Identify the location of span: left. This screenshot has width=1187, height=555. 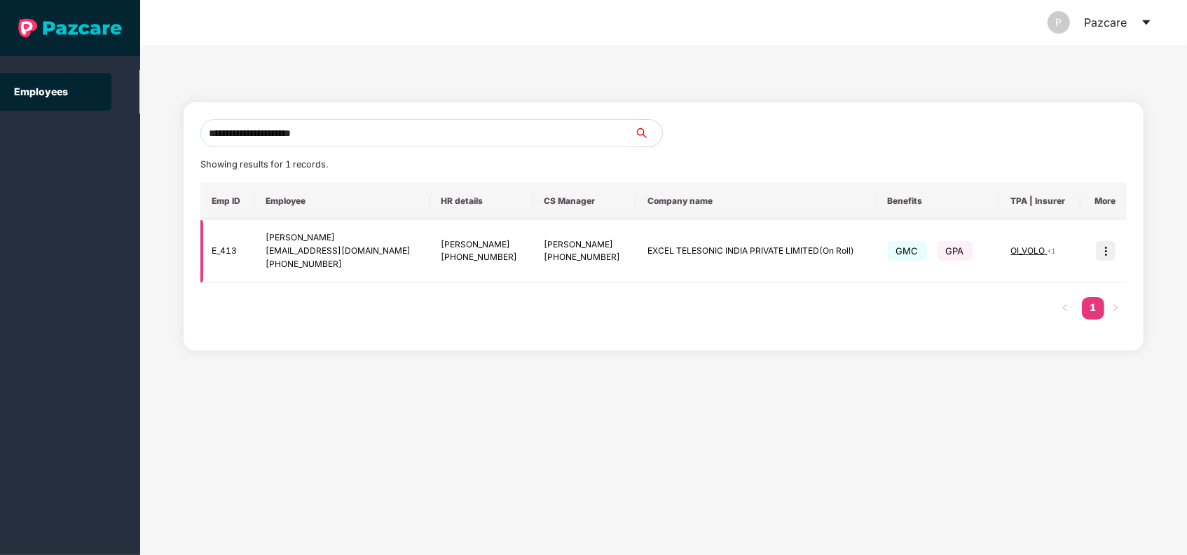
(1065, 308).